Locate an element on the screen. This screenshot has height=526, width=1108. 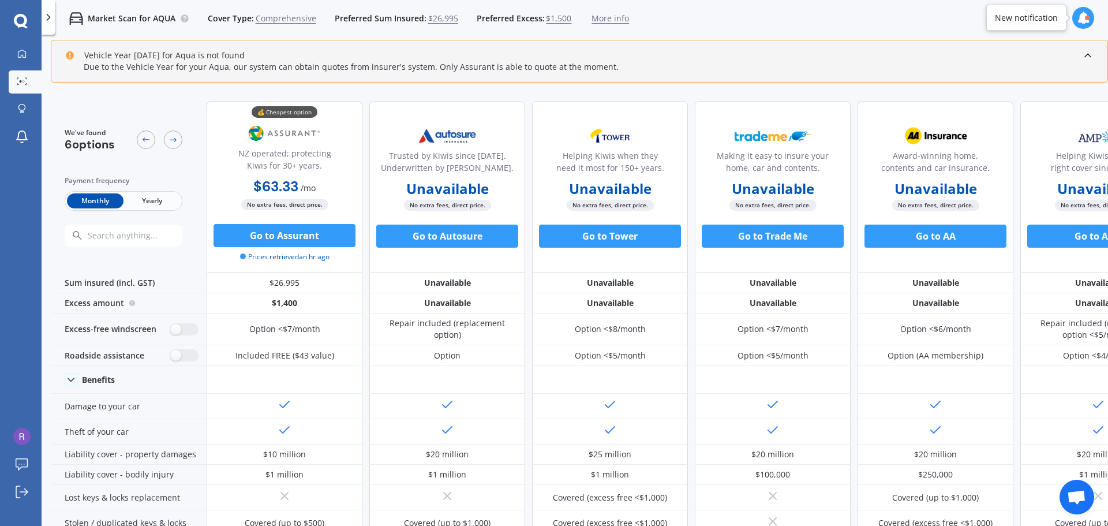
b: $63.33 is located at coordinates (276, 186).